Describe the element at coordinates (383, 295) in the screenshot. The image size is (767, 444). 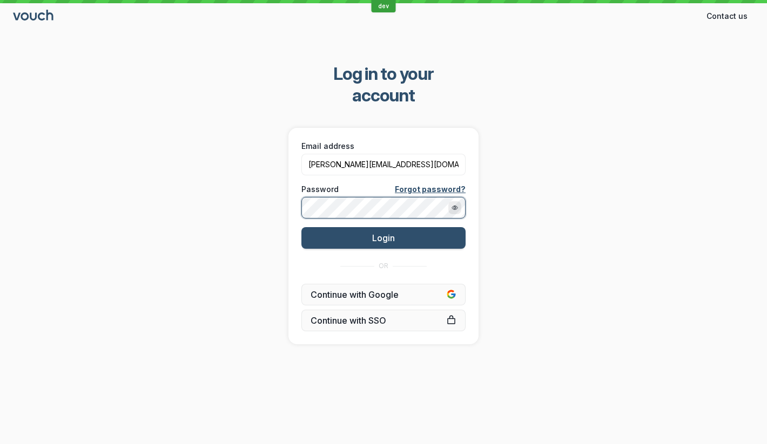
I see `span: Continue with Google` at that location.